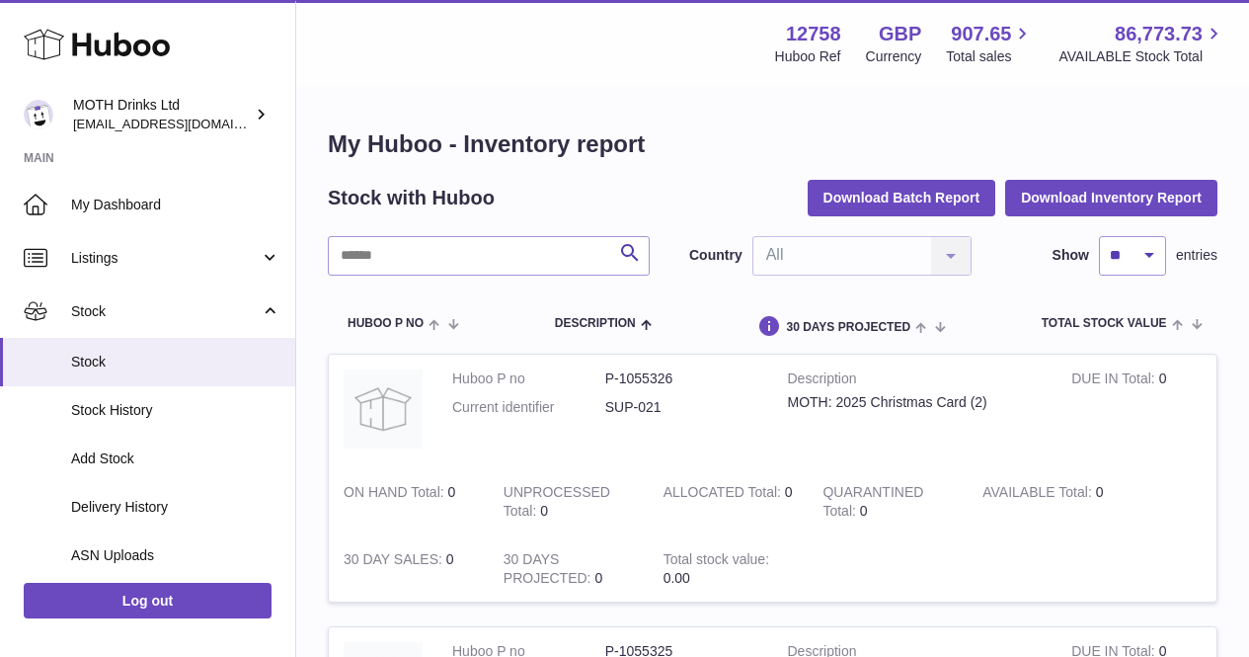 This screenshot has width=1249, height=657. What do you see at coordinates (596, 323) in the screenshot?
I see `span: Description` at bounding box center [596, 323].